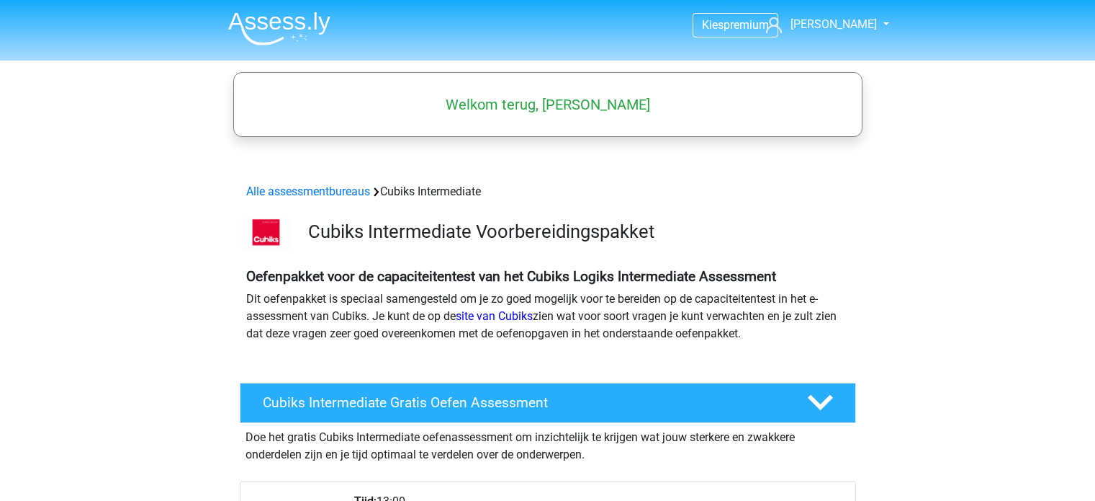 This screenshot has height=501, width=1095. I want to click on div: Doe het gratis Cubiks Intermediate oefenassessment om inzichtelijk te krijgen wat jouw sterkere e..., so click(548, 443).